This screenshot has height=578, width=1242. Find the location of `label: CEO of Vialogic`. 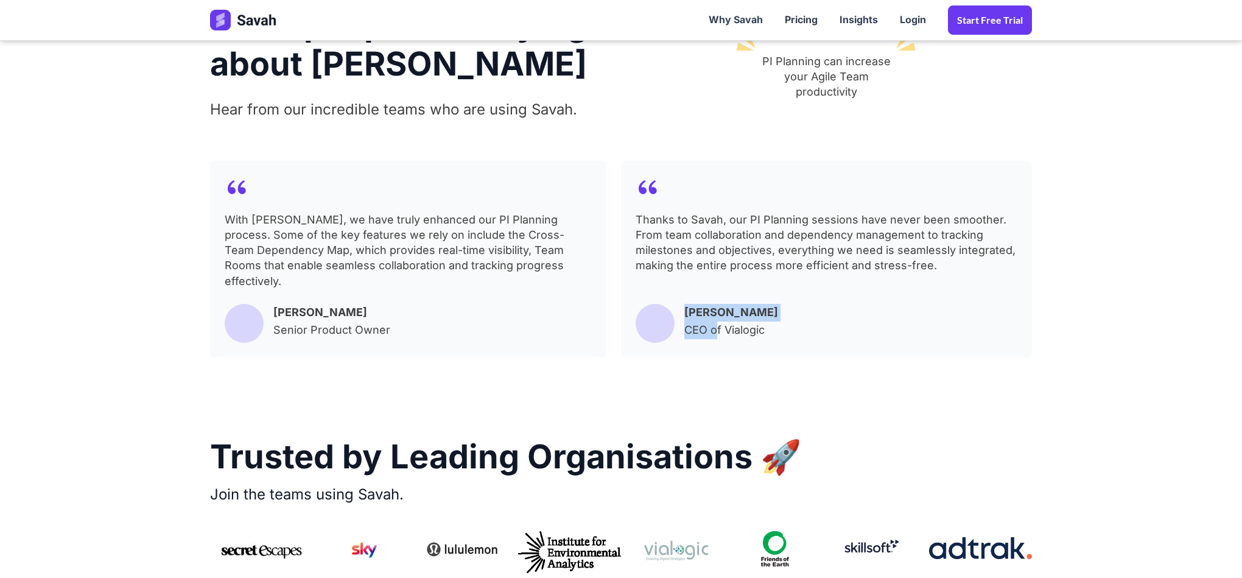

label: CEO of Vialogic is located at coordinates (724, 330).